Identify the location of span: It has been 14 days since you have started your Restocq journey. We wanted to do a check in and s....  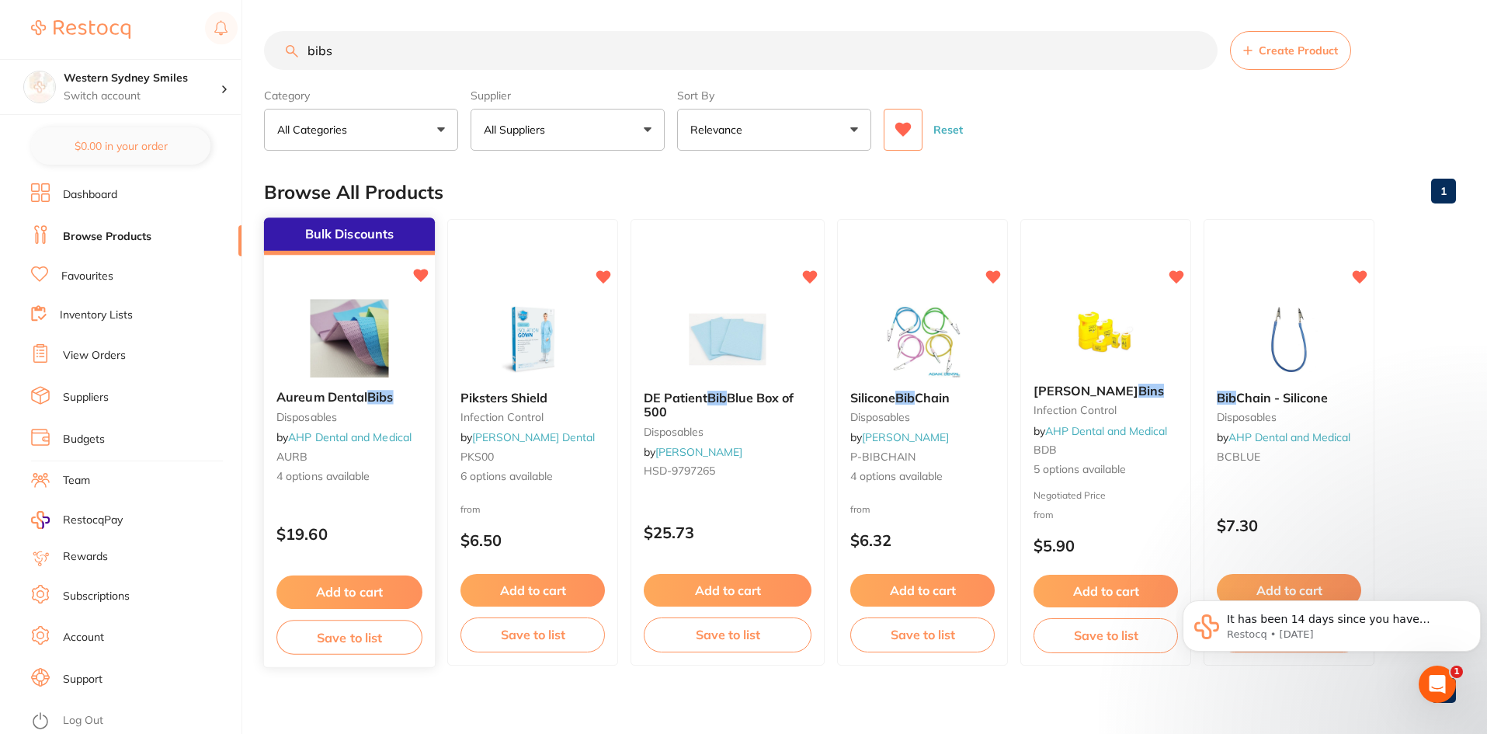
(164, 82).